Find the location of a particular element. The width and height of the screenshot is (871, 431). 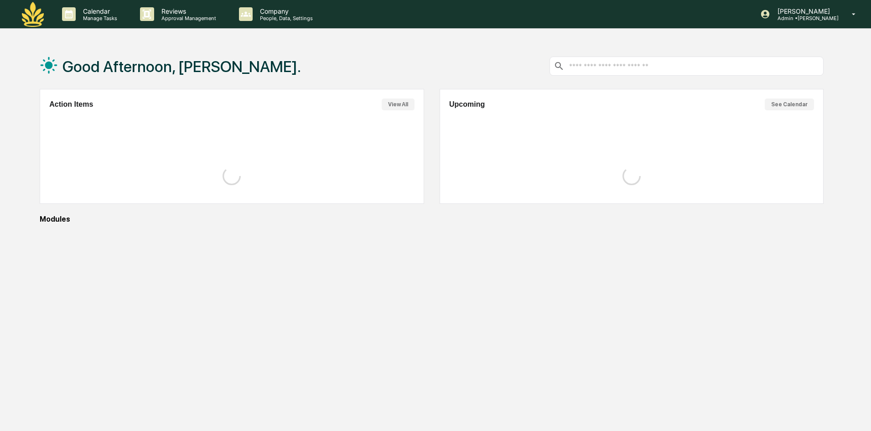

p: Calendar is located at coordinates (99, 11).